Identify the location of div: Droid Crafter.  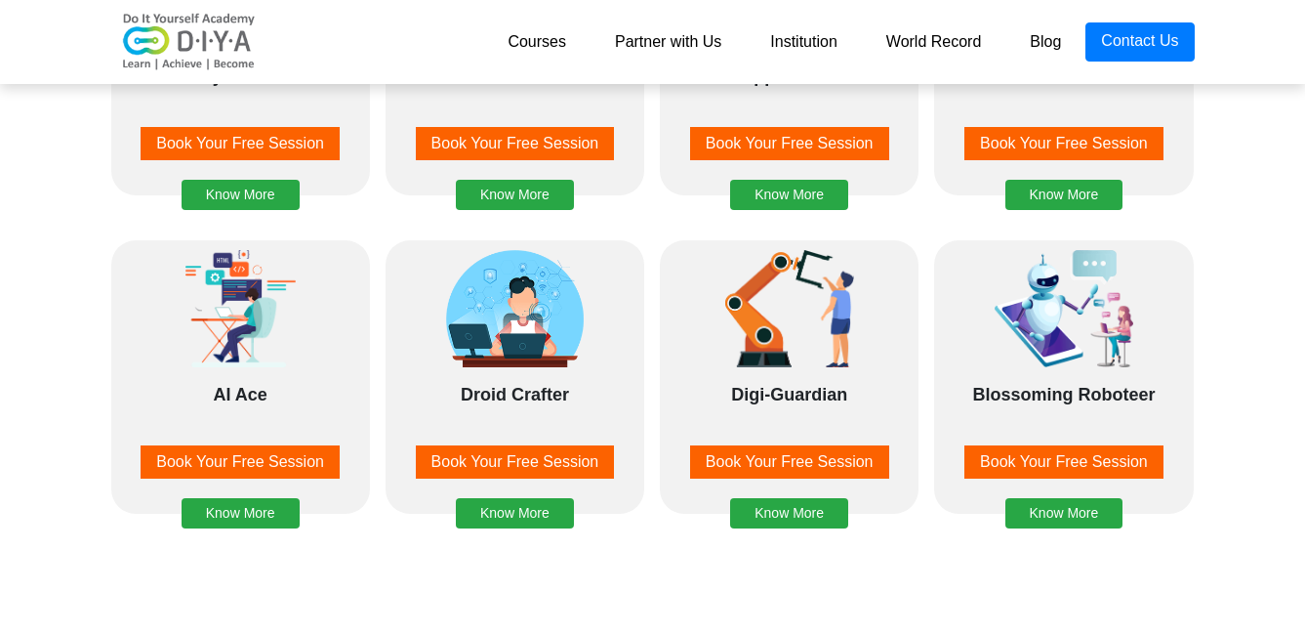
(514, 406).